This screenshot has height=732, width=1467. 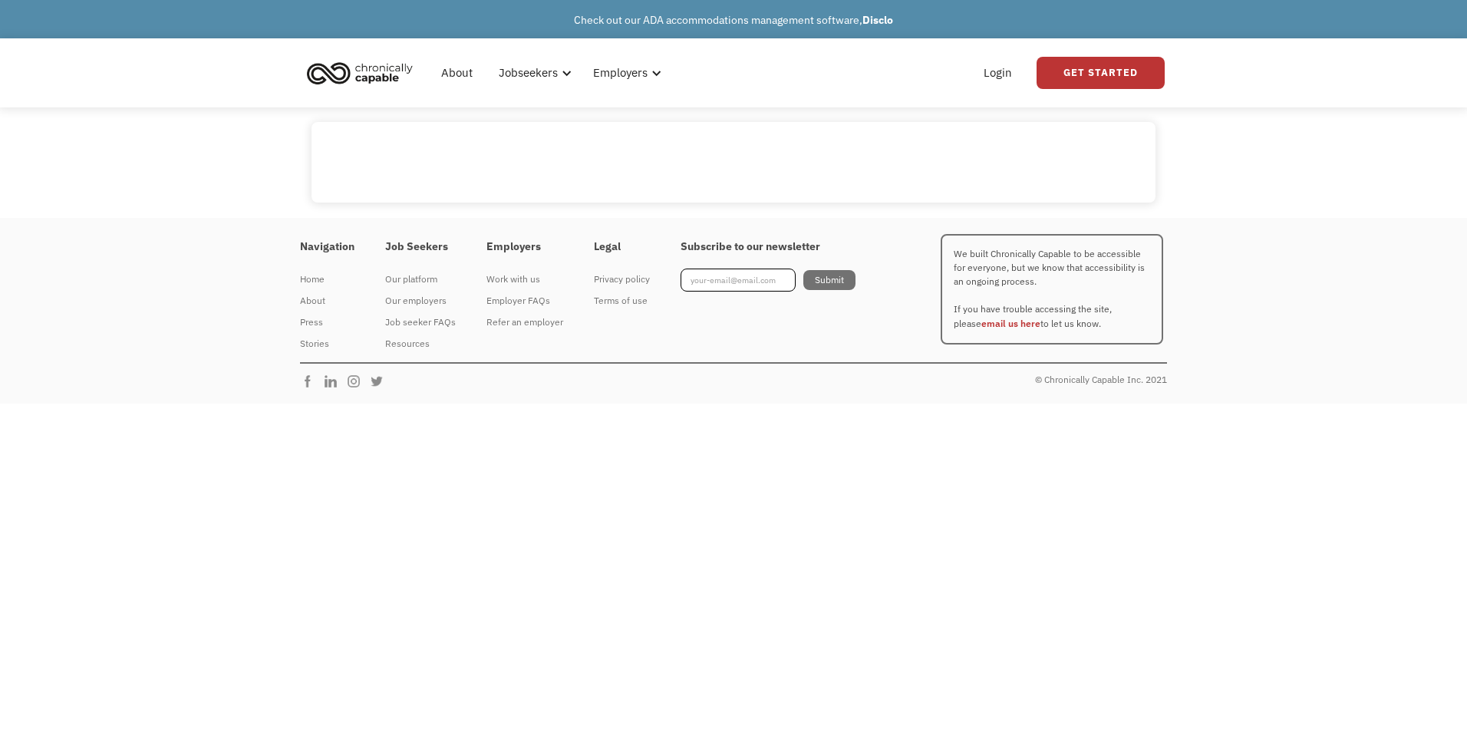 What do you see at coordinates (738, 280) in the screenshot?
I see `input: your-email@email.com` at bounding box center [738, 280].